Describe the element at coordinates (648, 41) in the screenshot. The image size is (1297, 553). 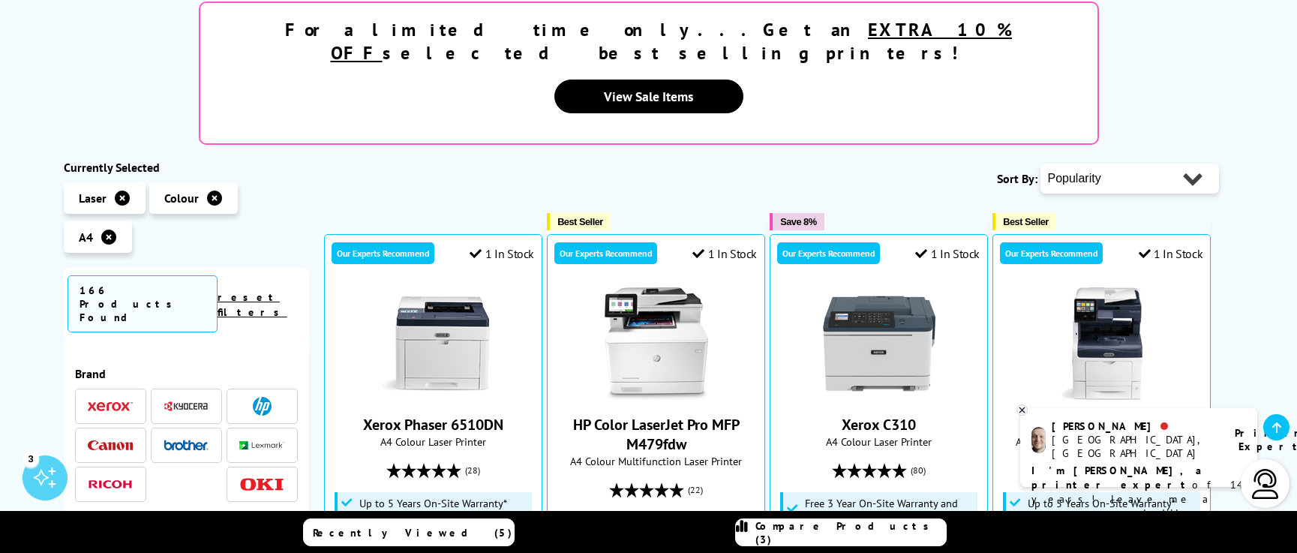
I see `strong: For a limited time only...Get an selected best selling printers!` at that location.